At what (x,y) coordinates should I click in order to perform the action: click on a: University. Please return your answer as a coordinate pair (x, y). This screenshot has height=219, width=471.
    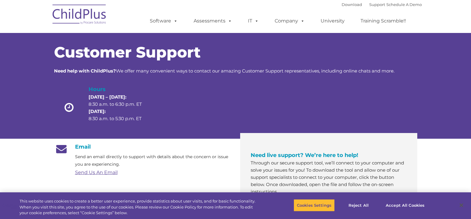
    Looking at the image, I should click on (332, 21).